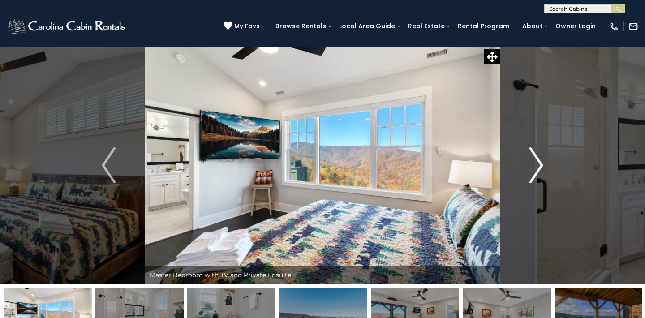 This screenshot has width=645, height=318. I want to click on button: Next, so click(536, 165).